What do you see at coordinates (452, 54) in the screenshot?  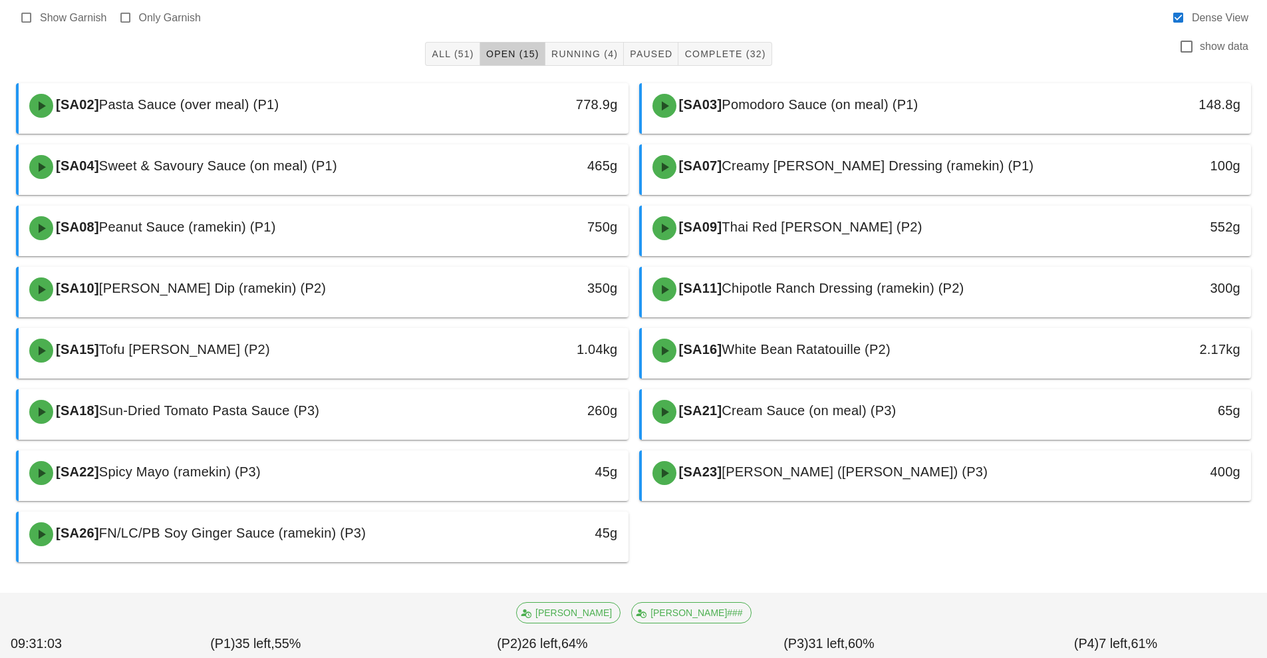 I see `span: All (51)` at bounding box center [452, 54].